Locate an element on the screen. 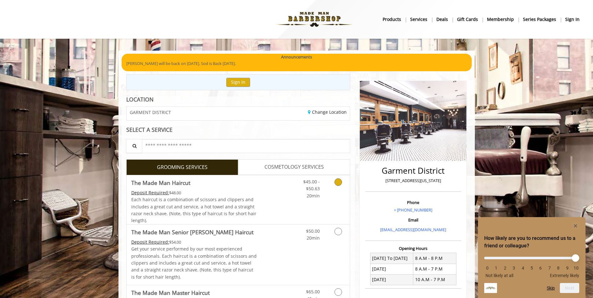 Image resolution: width=593 pixels, height=298 pixels. b: gift cards is located at coordinates (468, 19).